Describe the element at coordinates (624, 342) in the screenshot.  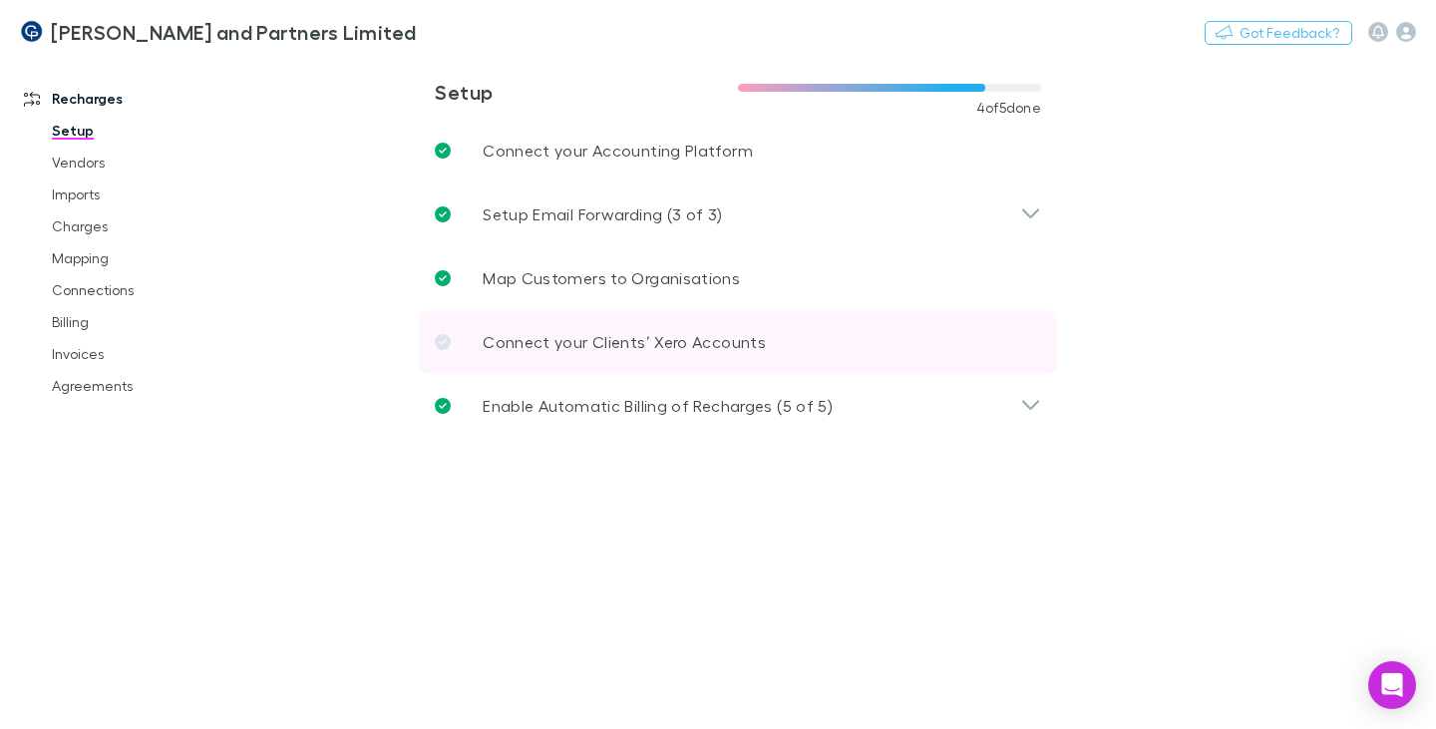
I see `p: Connect your Clients’ Xero Accounts` at that location.